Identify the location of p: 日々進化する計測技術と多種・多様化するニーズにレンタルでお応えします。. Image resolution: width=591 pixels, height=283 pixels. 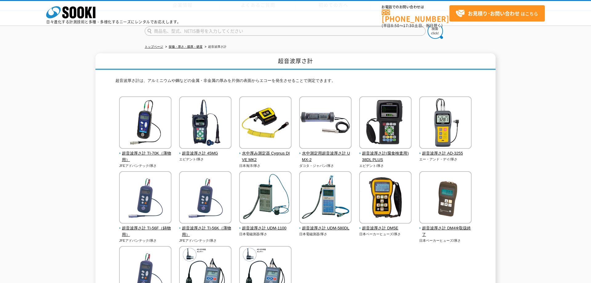
(114, 22).